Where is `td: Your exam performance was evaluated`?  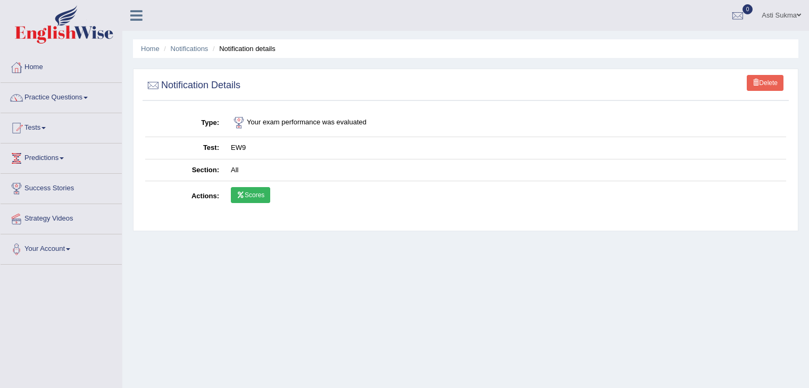 td: Your exam performance was evaluated is located at coordinates (505, 123).